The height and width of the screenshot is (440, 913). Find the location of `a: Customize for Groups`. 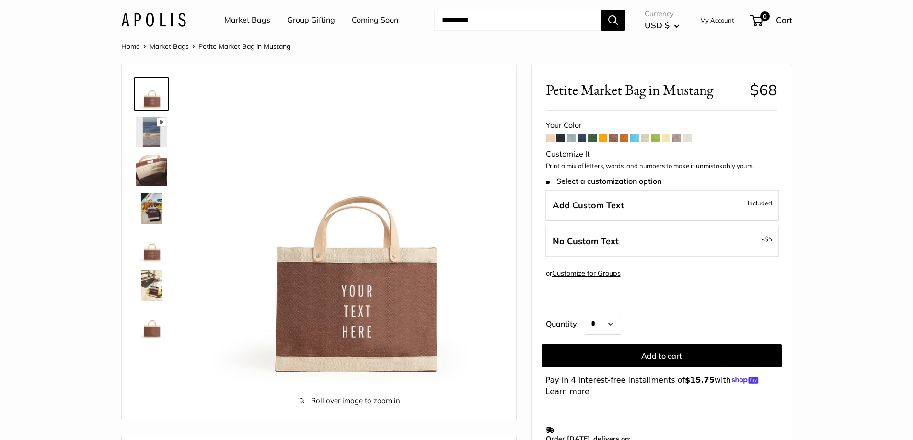

a: Customize for Groups is located at coordinates (586, 274).